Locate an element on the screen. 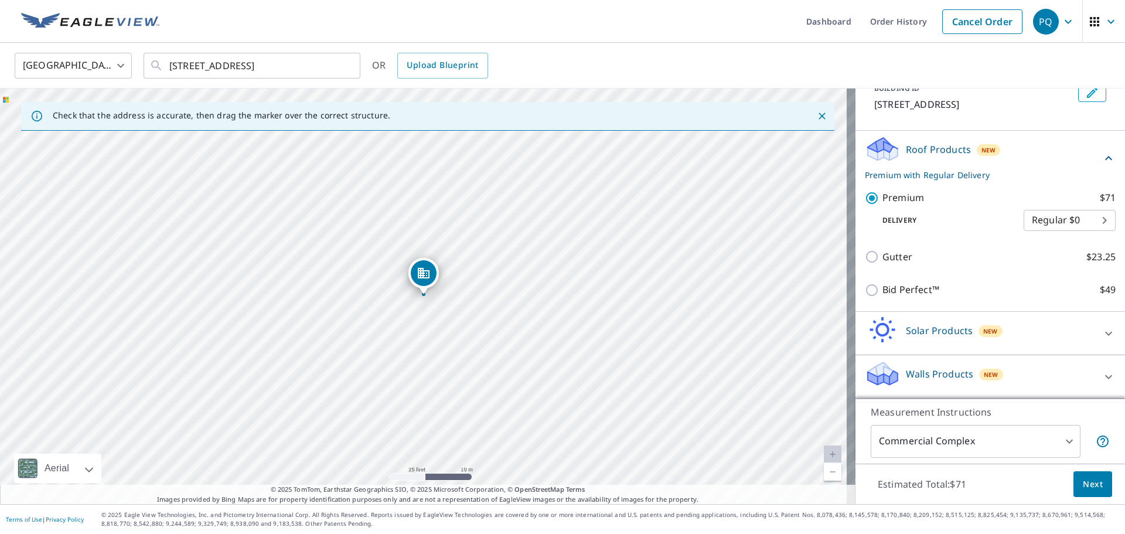  a: OpenStreetMap is located at coordinates (539, 489).